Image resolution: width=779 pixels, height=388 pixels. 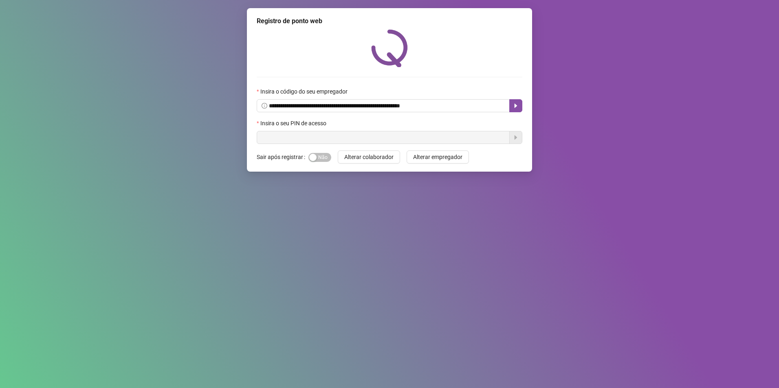 I want to click on button: Alterar colaborador, so click(x=369, y=157).